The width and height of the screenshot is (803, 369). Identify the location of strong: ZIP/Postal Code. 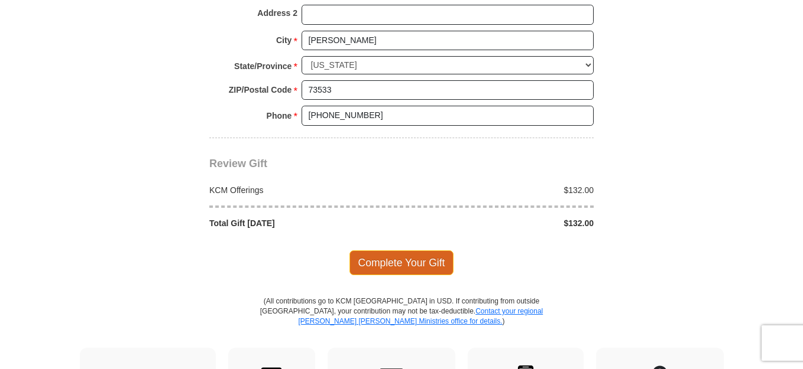
(260, 90).